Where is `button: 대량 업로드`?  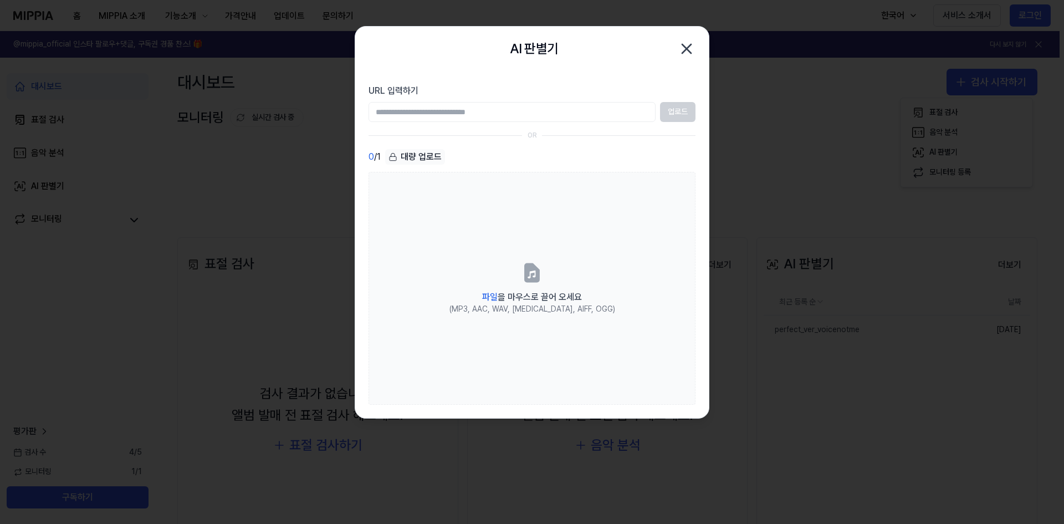 button: 대량 업로드 is located at coordinates (415, 157).